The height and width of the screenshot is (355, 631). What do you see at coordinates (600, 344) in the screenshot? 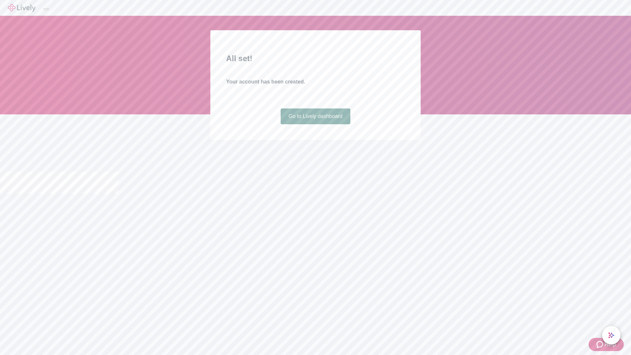
I see `svg: Zendesk support icon` at bounding box center [600, 344].